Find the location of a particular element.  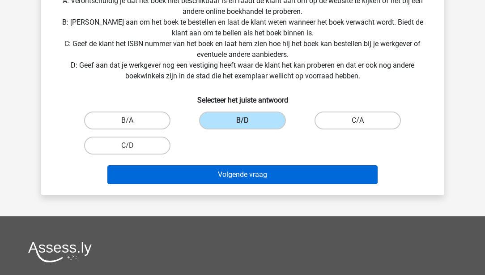

label: B/A is located at coordinates (127, 120).